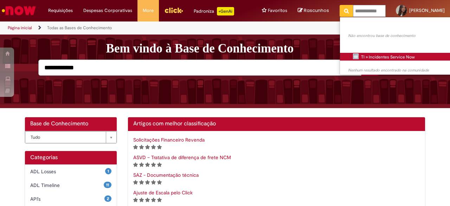  I want to click on h2: Base de Conhecimento, so click(71, 124).